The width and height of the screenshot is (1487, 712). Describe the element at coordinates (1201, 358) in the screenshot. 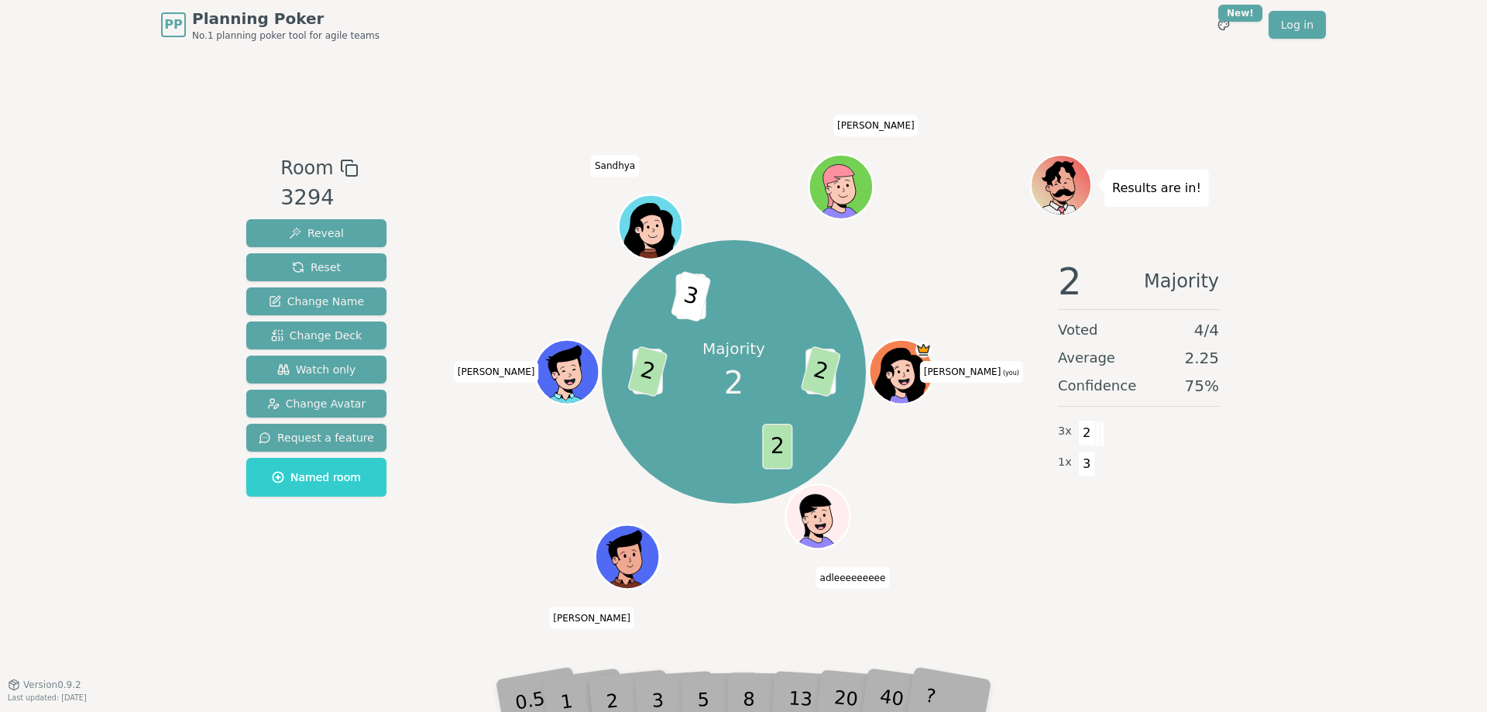

I see `span: 2.25` at that location.